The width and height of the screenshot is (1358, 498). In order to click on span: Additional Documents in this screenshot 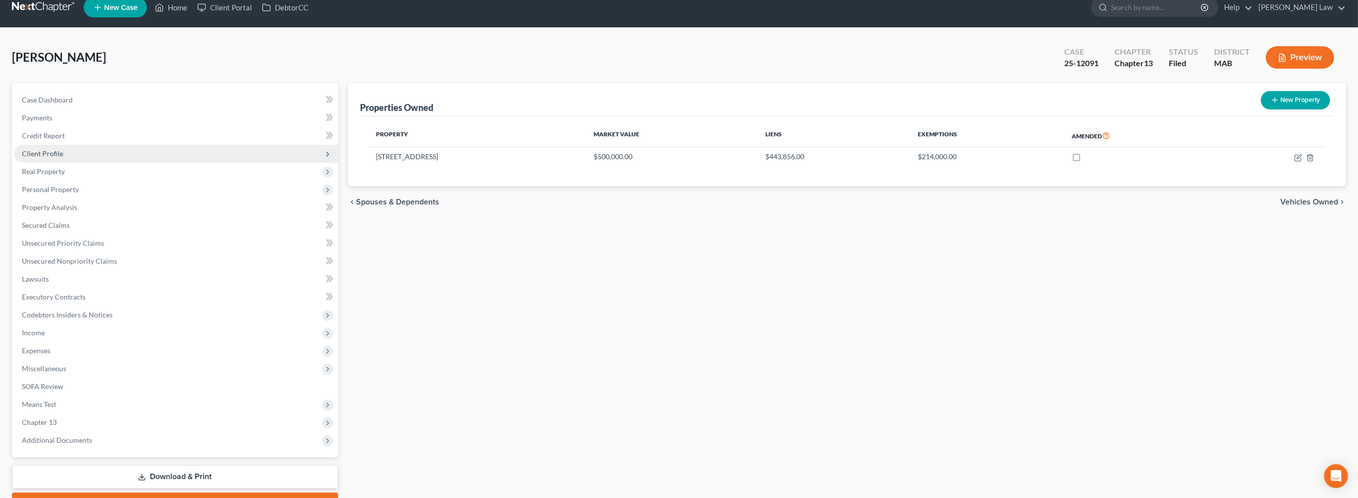, I will do `click(57, 440)`.